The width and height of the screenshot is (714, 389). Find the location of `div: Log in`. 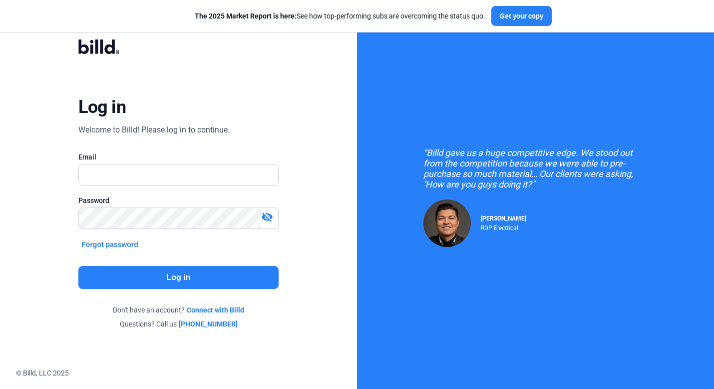

div: Log in is located at coordinates (102, 107).